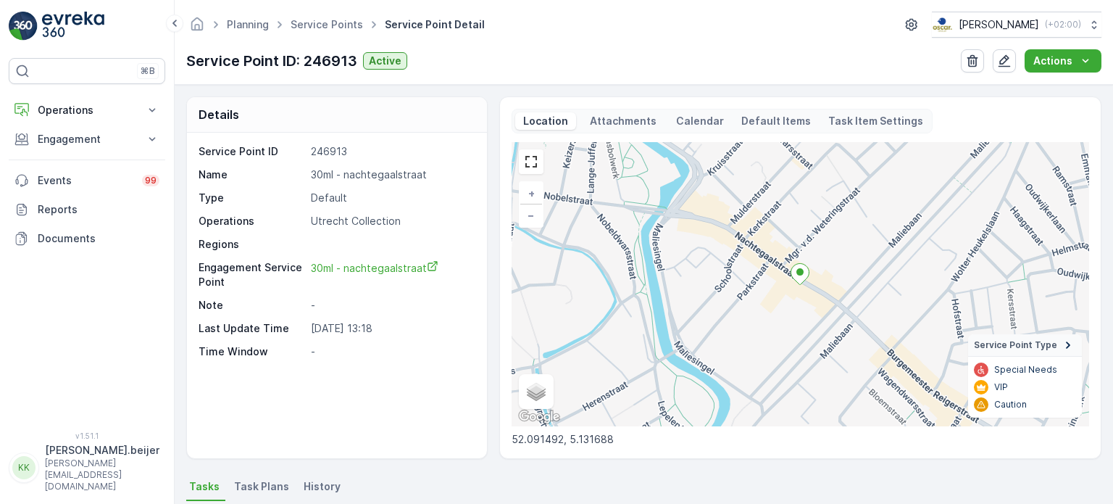 The height and width of the screenshot is (504, 1113). I want to click on p: Engagement, so click(87, 139).